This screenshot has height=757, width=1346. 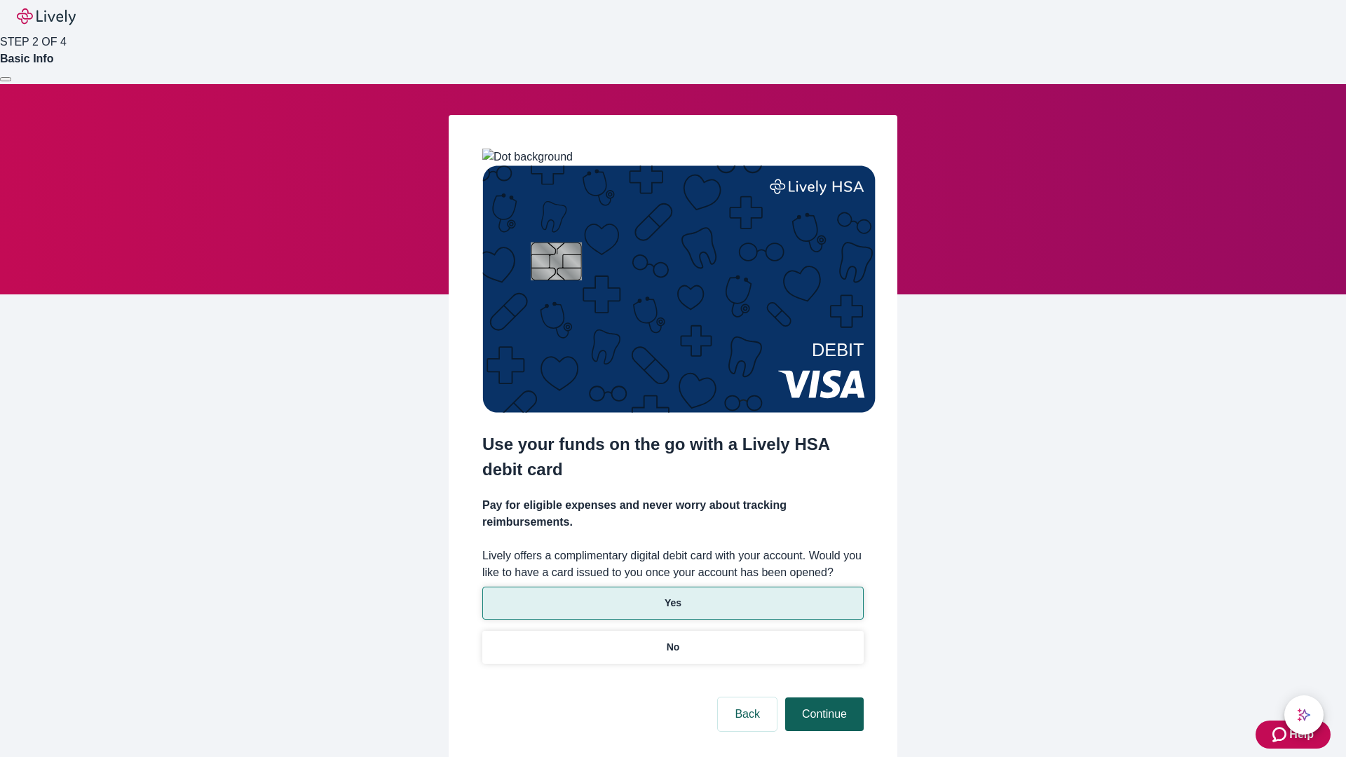 What do you see at coordinates (673, 647) in the screenshot?
I see `button: No` at bounding box center [673, 647].